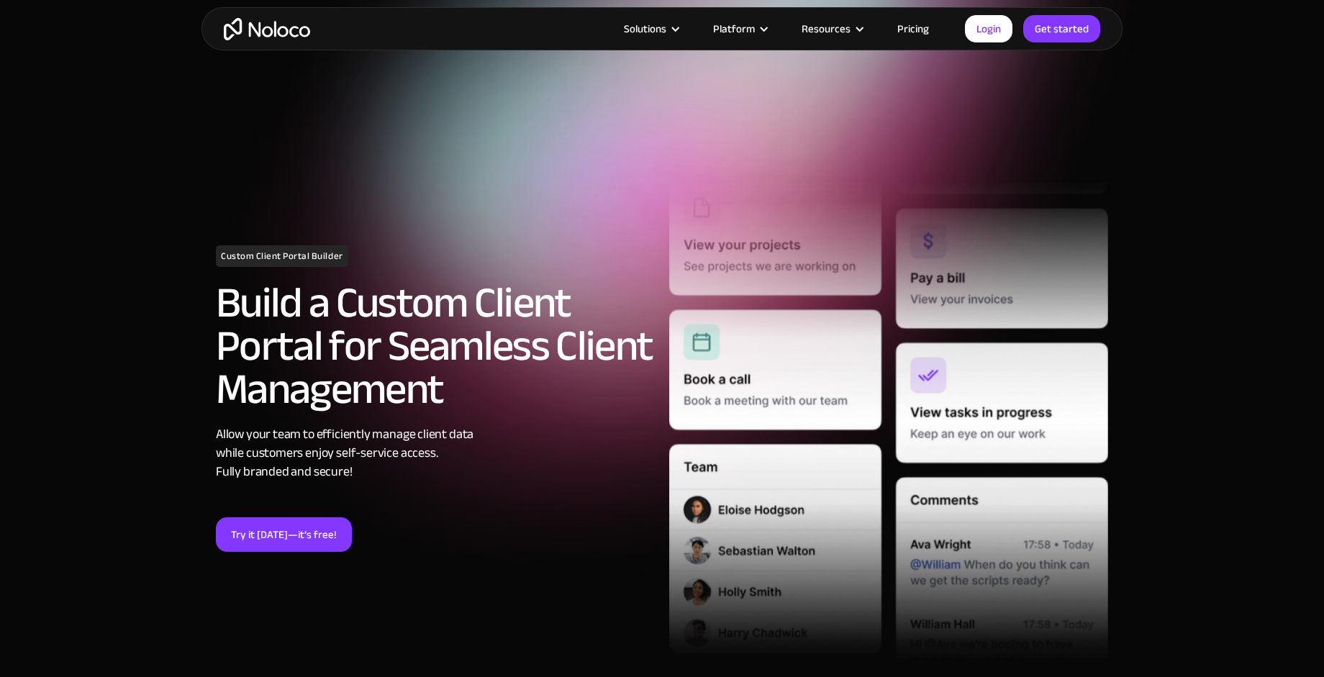  I want to click on a: Get started, so click(1061, 29).